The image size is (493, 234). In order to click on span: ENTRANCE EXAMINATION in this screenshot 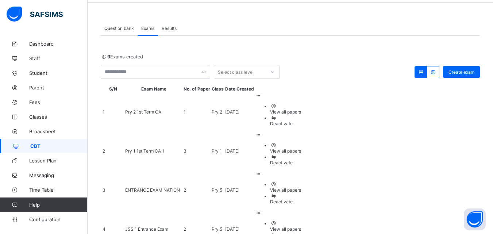, I will do `click(152, 190)`.